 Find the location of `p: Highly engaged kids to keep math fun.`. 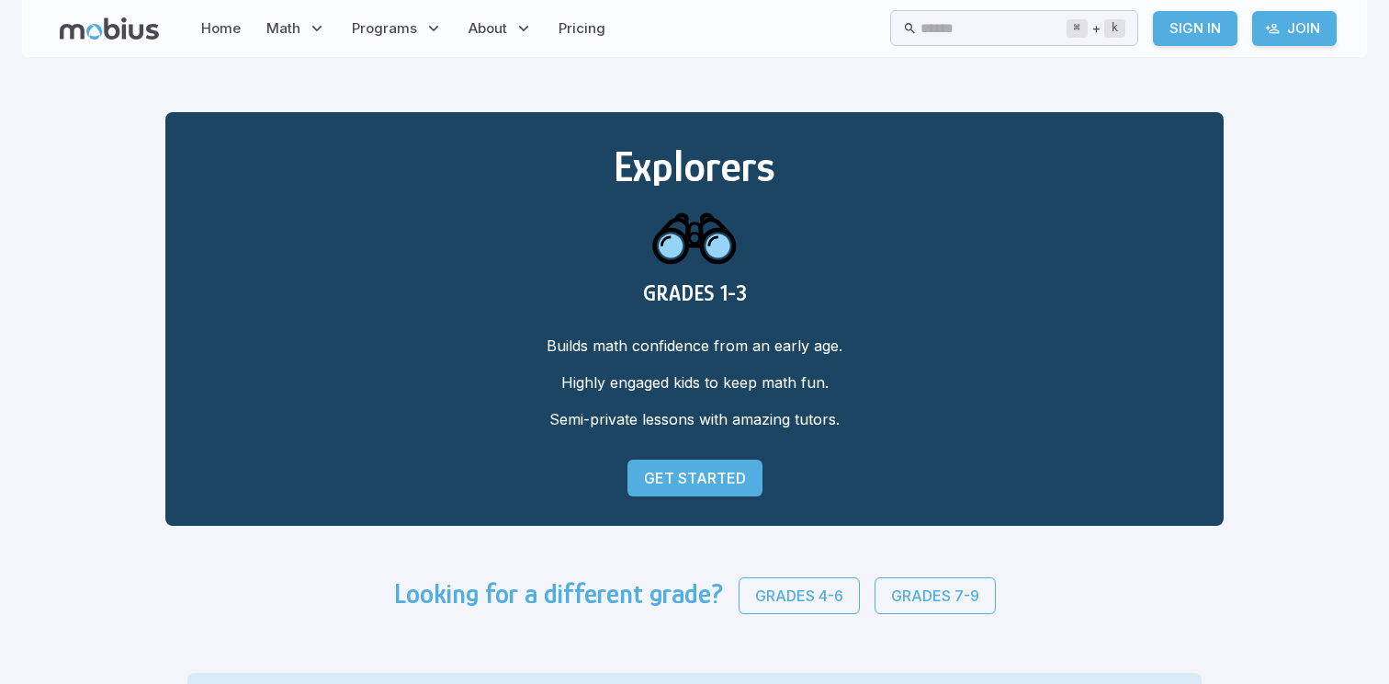

p: Highly engaged kids to keep math fun. is located at coordinates (695, 382).